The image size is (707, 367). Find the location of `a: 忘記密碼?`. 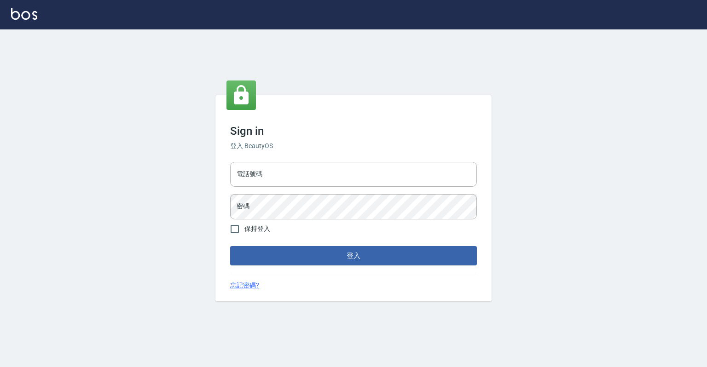

a: 忘記密碼? is located at coordinates (244, 285).